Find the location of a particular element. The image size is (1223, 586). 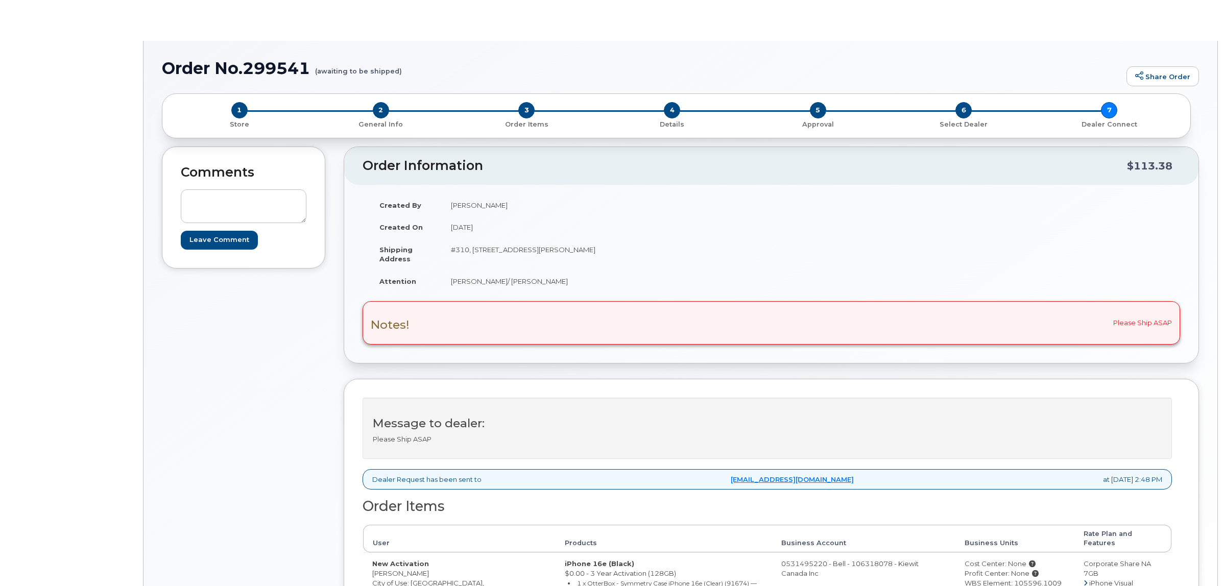

input: Leave Comment is located at coordinates (219, 240).